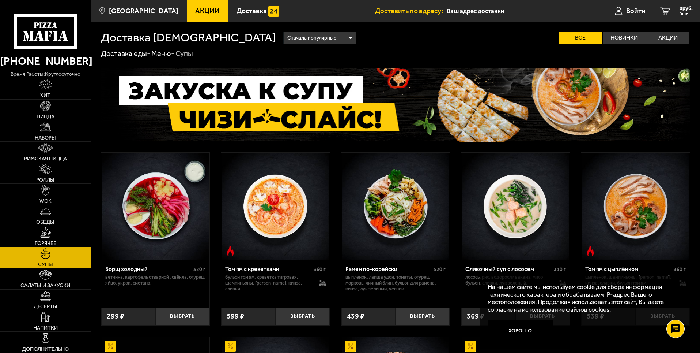 The image size is (700, 353). I want to click on label: Все, so click(581, 38).